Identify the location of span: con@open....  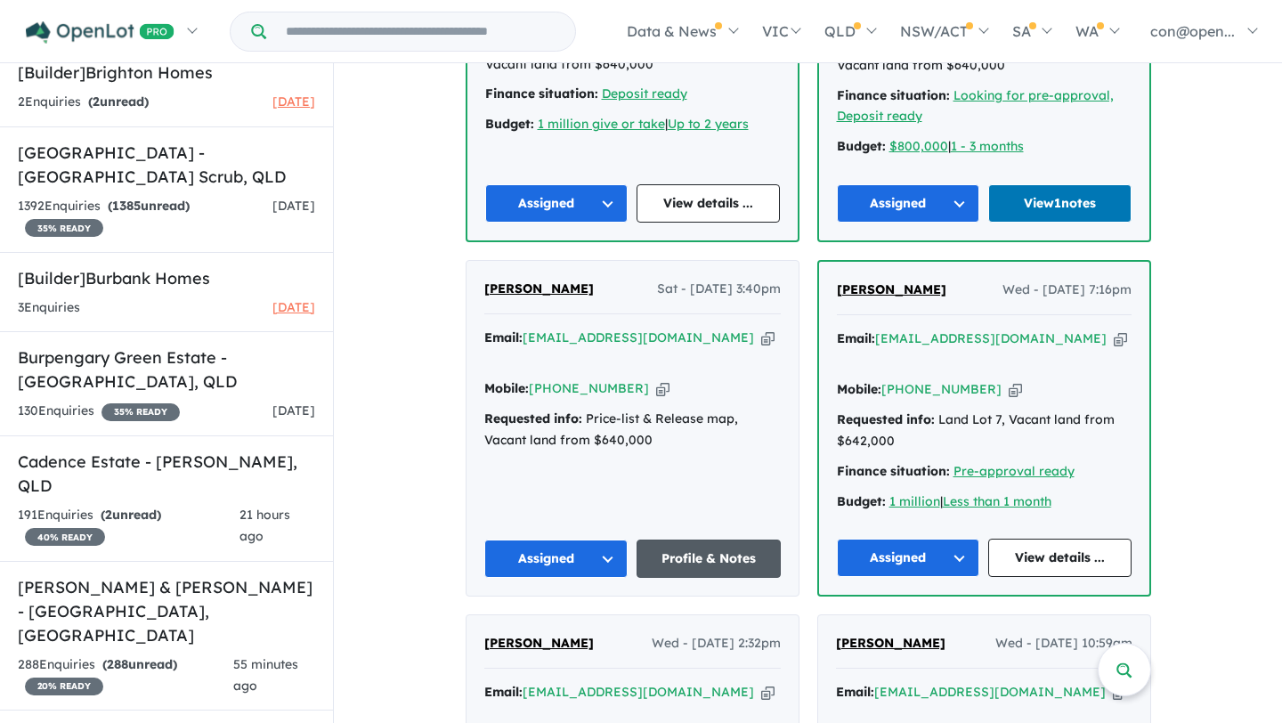
(1192, 31).